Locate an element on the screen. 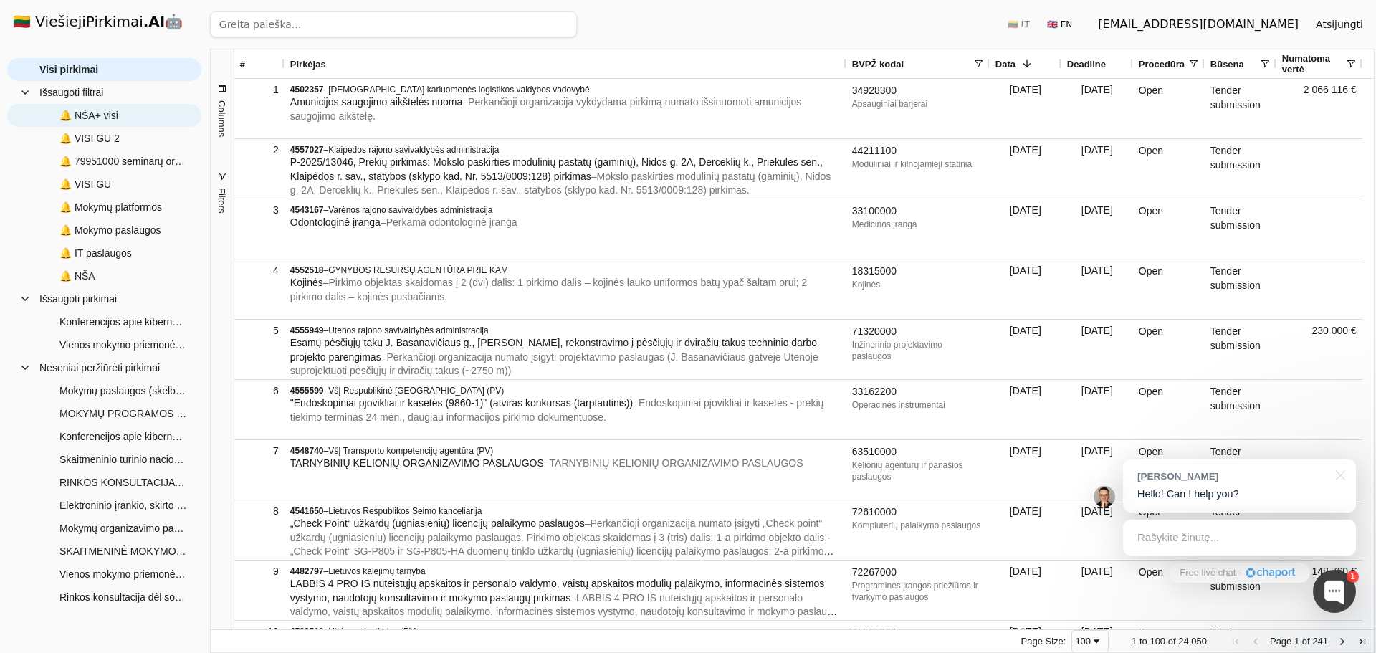 The image size is (1376, 653). div: 2 is located at coordinates (259, 150).